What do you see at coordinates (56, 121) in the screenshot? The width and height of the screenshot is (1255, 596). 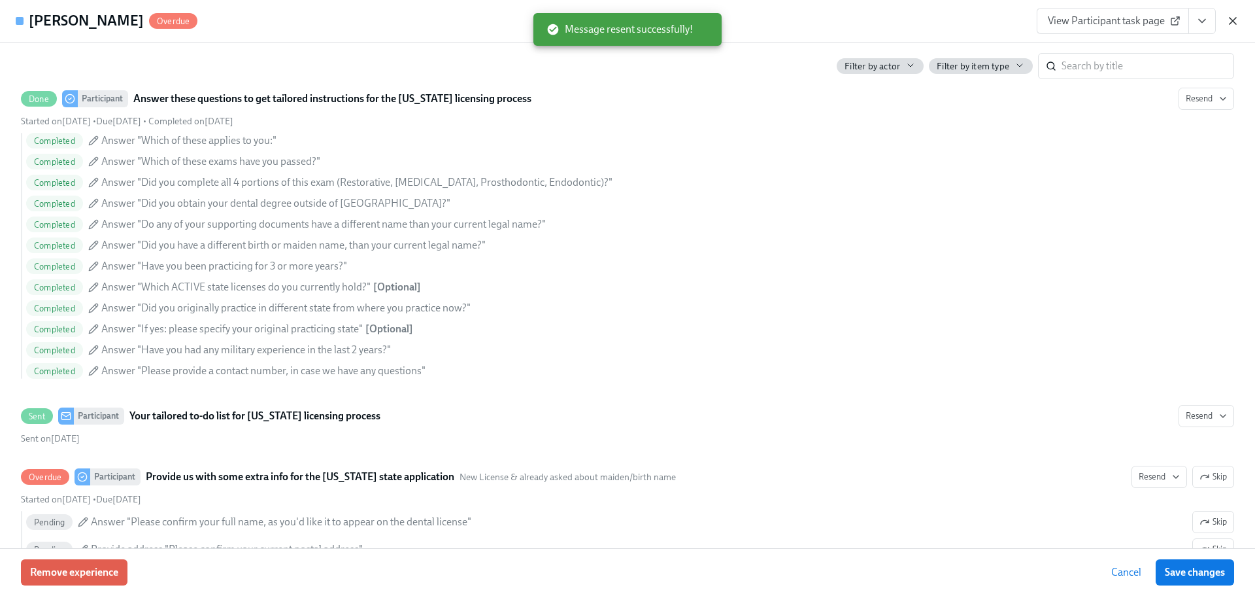 I see `span: Thursday, February 20th 2025, 2:51 pm` at bounding box center [56, 121].